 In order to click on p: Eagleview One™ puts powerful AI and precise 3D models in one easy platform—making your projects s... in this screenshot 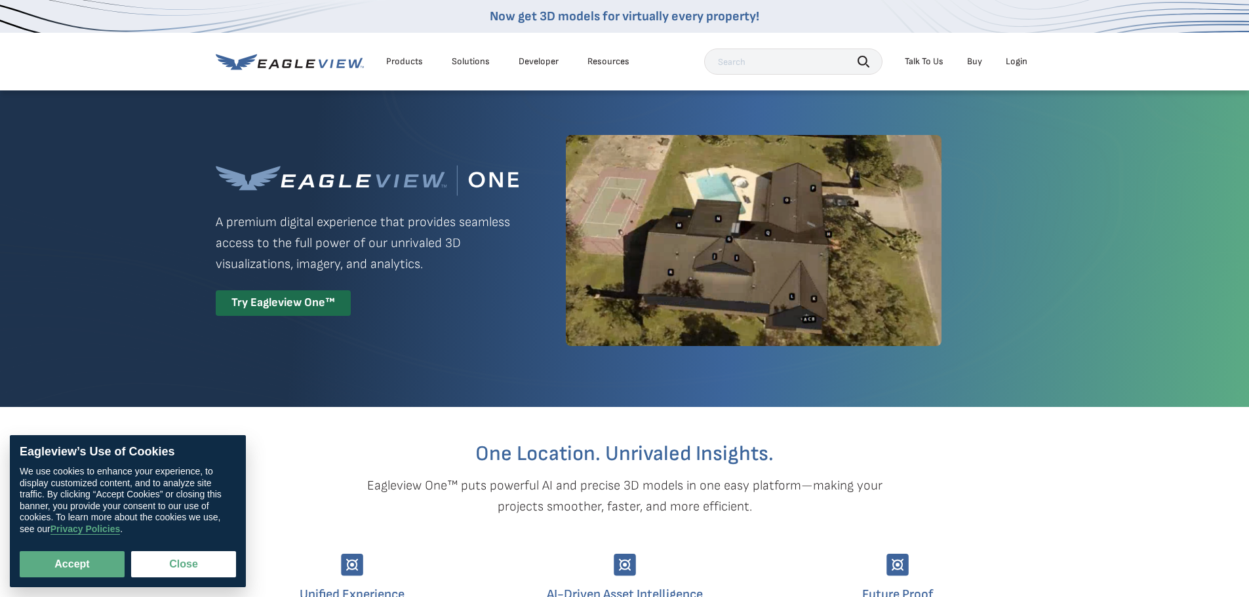, I will do `click(625, 496)`.